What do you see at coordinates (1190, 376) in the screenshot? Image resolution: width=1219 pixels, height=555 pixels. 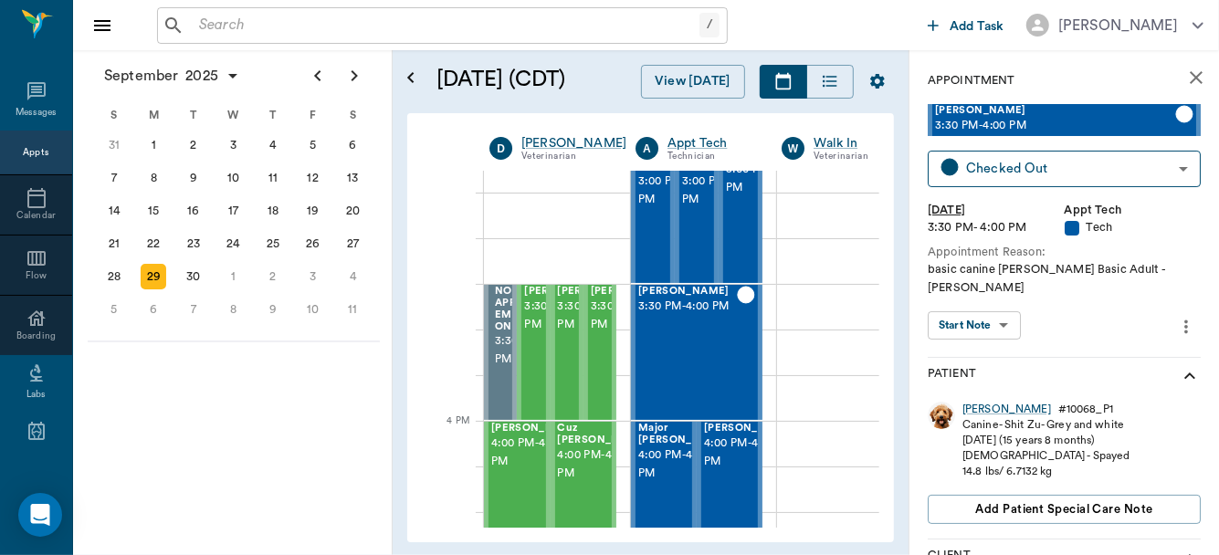 I see `svg: show more` at bounding box center [1190, 376].